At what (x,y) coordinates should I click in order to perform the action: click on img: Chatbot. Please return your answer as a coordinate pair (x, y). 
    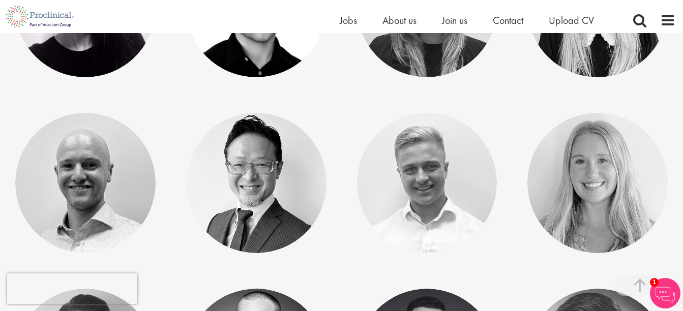
    Looking at the image, I should click on (665, 293).